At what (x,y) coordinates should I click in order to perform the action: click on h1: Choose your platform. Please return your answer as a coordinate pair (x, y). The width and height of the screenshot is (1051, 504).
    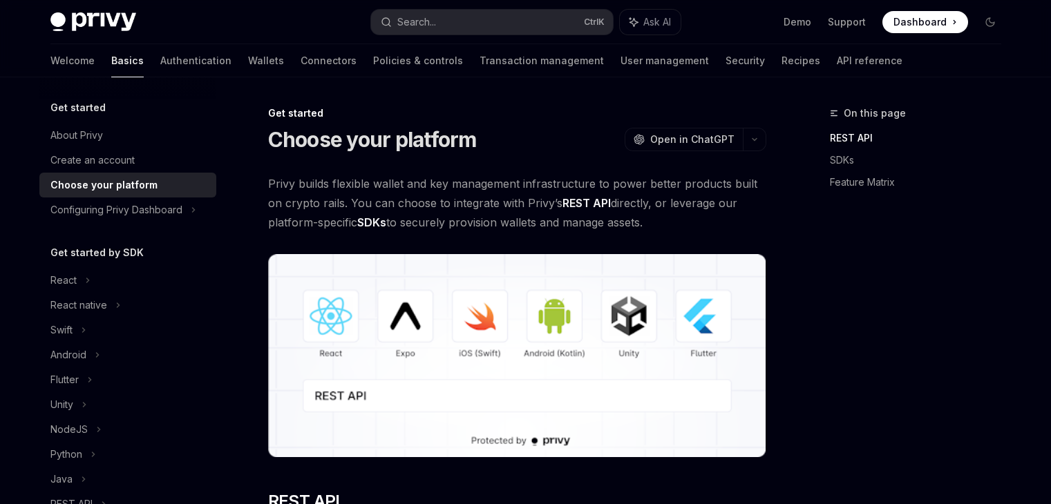
    Looking at the image, I should click on (372, 140).